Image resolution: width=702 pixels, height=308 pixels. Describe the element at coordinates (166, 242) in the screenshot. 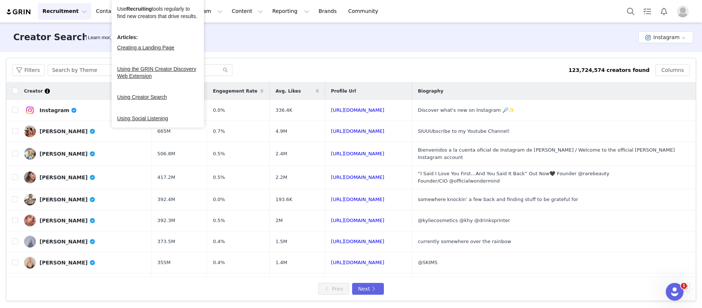

I see `span: 373.5M` at that location.